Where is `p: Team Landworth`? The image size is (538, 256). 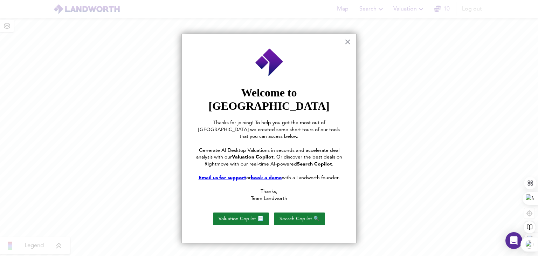
p: Team Landworth is located at coordinates (269, 199).